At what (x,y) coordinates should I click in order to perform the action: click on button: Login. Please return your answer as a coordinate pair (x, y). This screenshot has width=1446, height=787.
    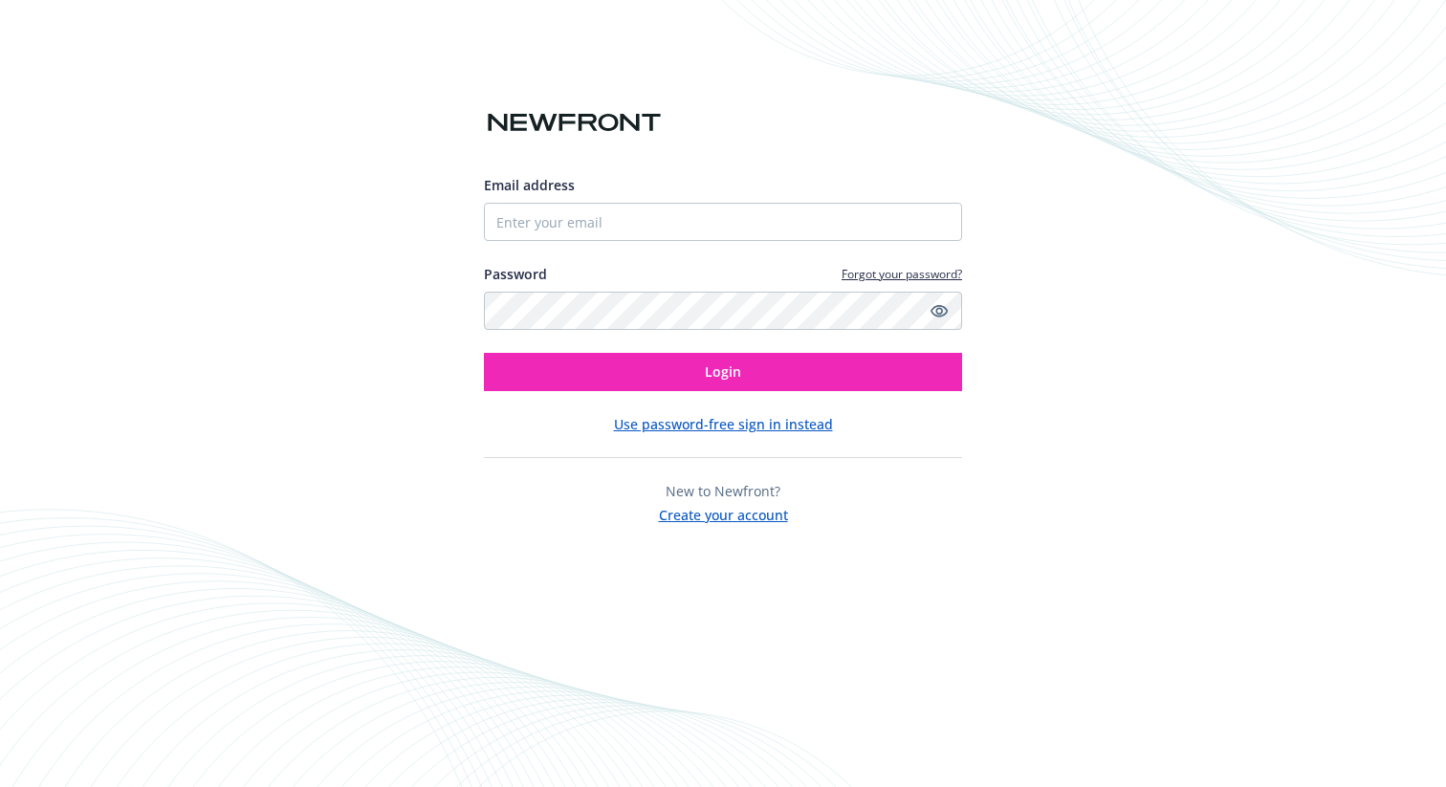
    Looking at the image, I should click on (723, 372).